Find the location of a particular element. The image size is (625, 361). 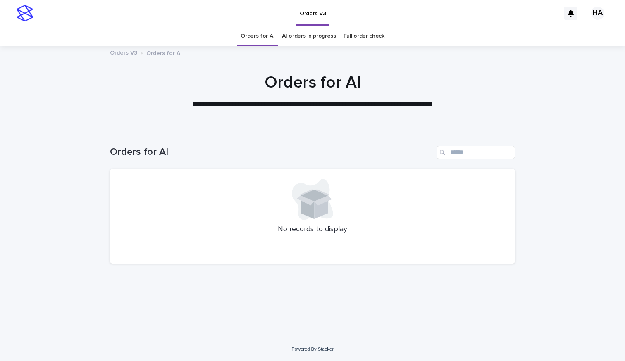

a: Orders V3 is located at coordinates (124, 52).